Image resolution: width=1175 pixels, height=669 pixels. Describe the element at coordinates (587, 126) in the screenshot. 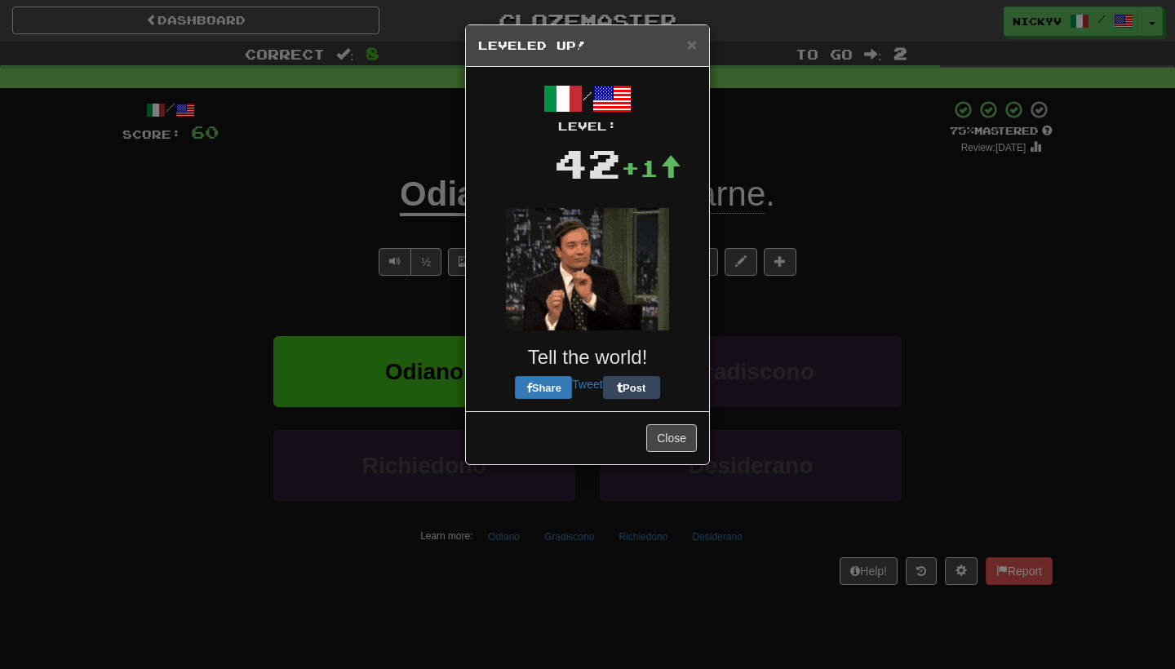

I see `div: Level:` at that location.